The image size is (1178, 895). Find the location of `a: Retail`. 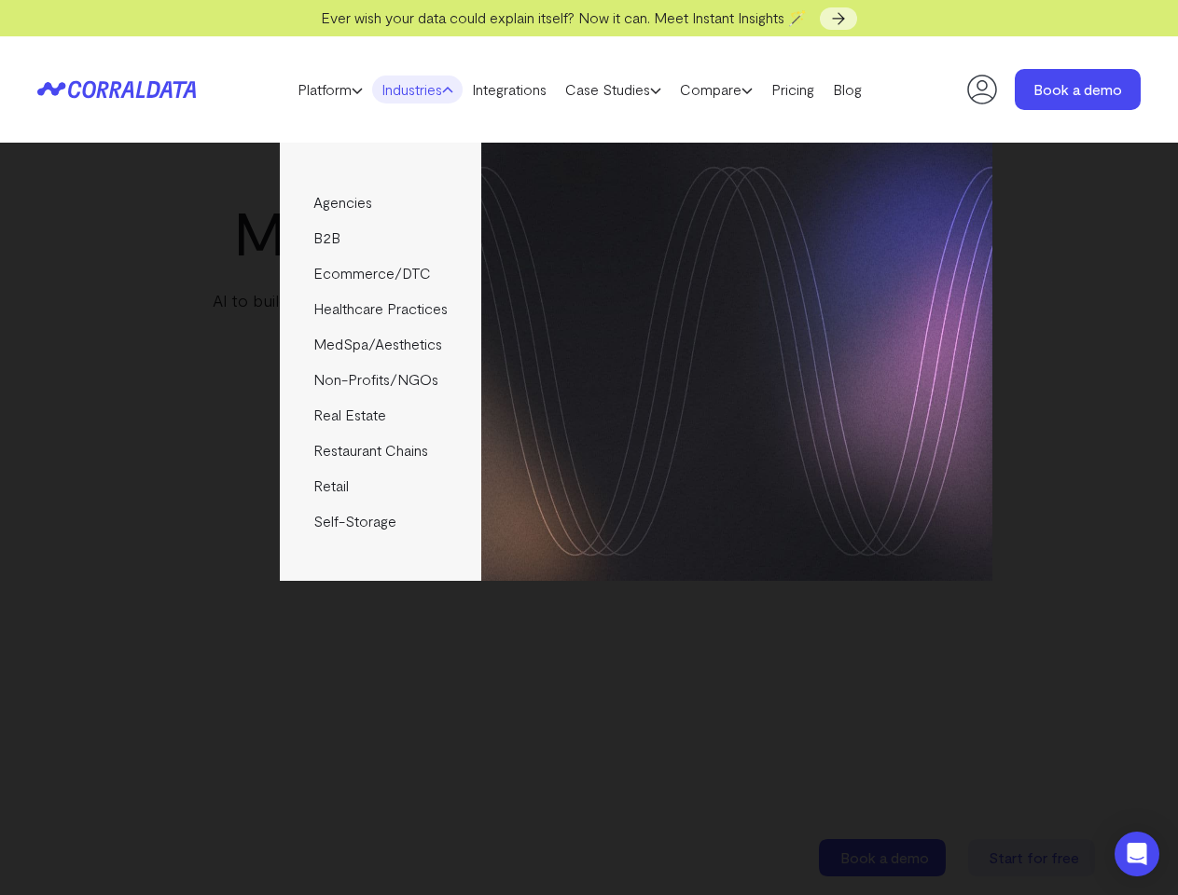

a: Retail is located at coordinates (380, 486).